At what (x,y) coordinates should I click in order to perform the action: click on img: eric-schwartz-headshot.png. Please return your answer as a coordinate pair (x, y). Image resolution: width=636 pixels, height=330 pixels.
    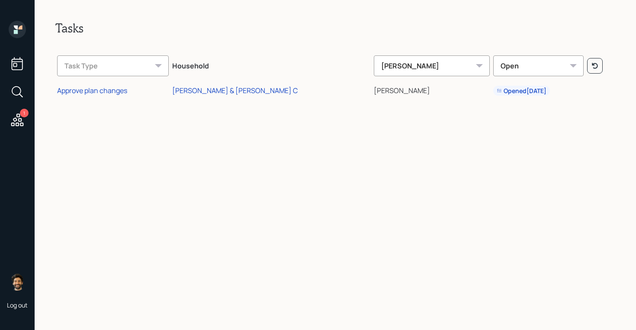
    Looking at the image, I should click on (17, 282).